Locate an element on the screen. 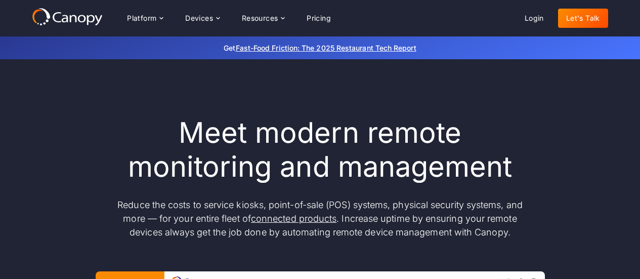  a: Let's Talk is located at coordinates (583, 18).